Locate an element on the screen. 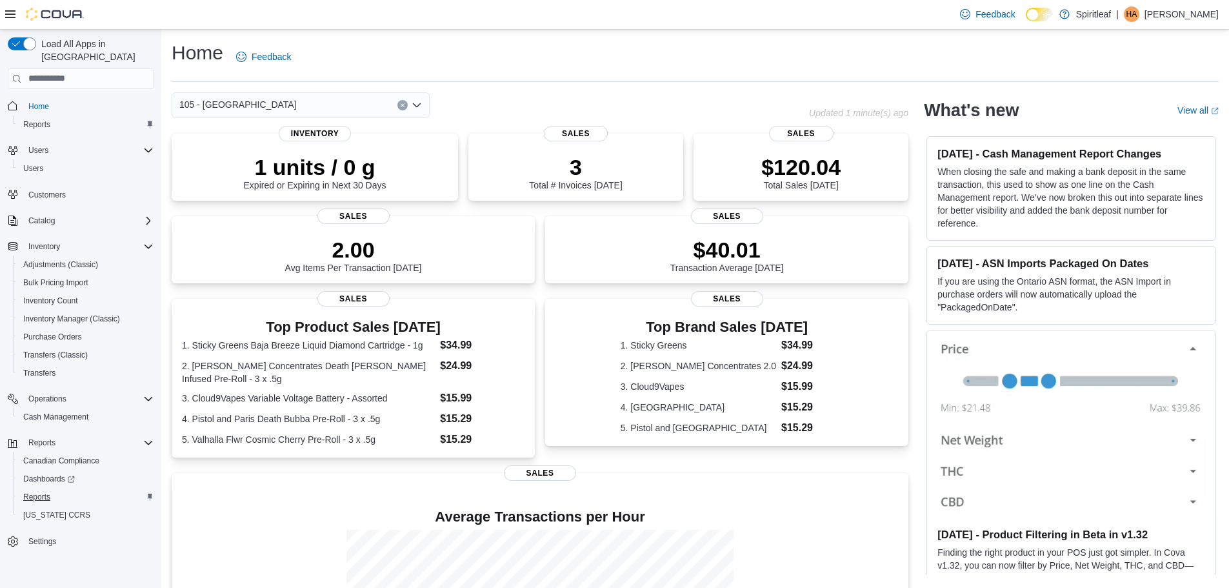 This screenshot has height=588, width=1229. p: Spiritleaf is located at coordinates (1093, 14).